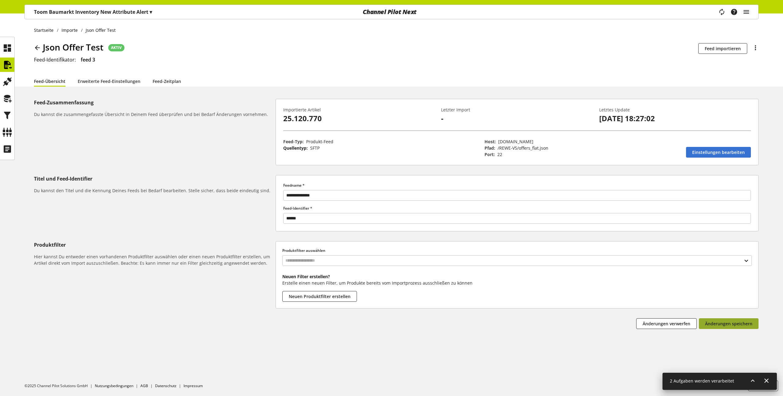  Describe the element at coordinates (517, 251) in the screenshot. I see `label: Produktfilter auswählen` at that location.